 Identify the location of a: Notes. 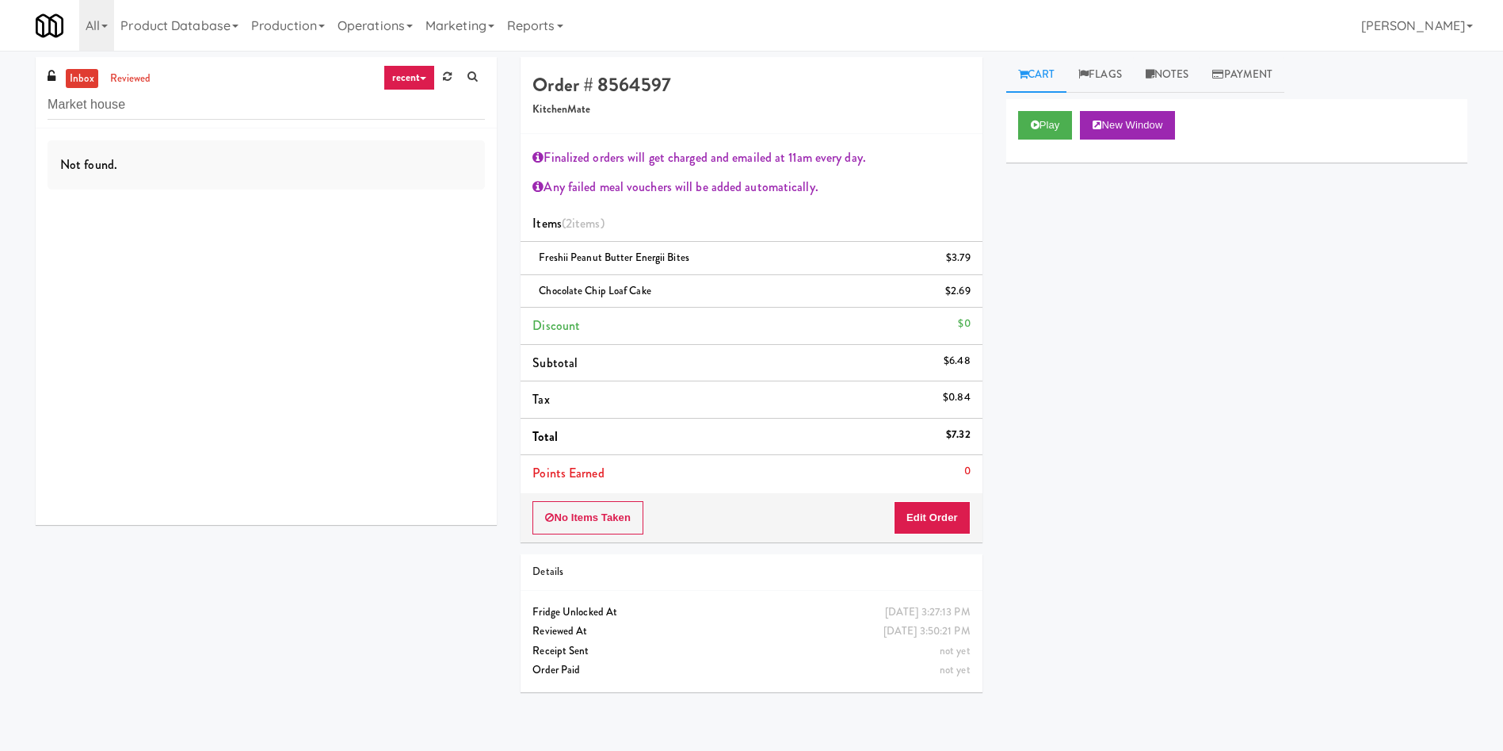
(1167, 74).